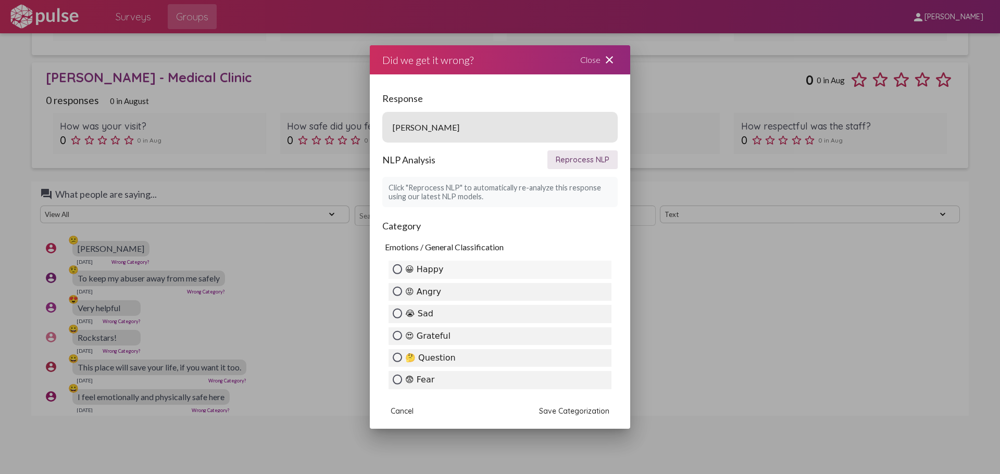 This screenshot has width=1000, height=474. I want to click on mat-icon: close, so click(609, 60).